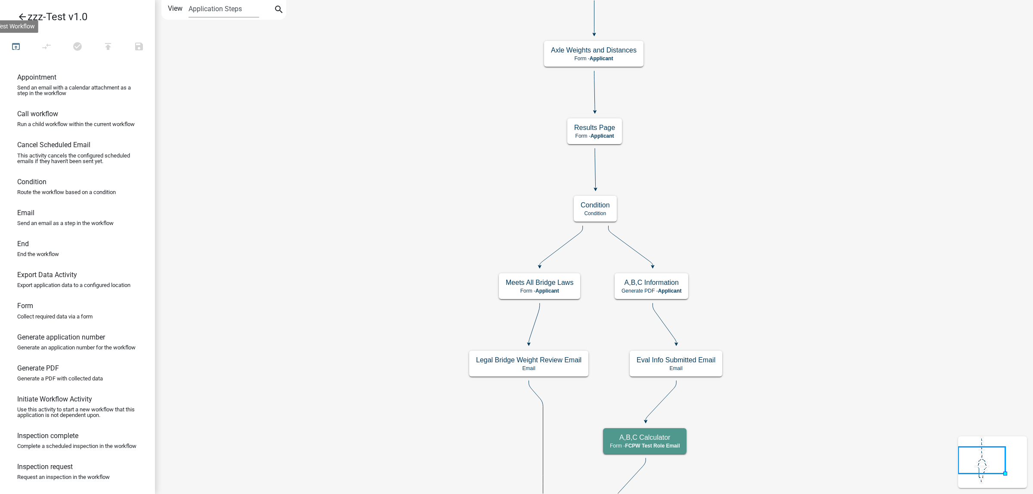  Describe the element at coordinates (77, 158) in the screenshot. I see `p: This activity cancels the configured scheduled emails if they haven't been sent yet.` at that location.